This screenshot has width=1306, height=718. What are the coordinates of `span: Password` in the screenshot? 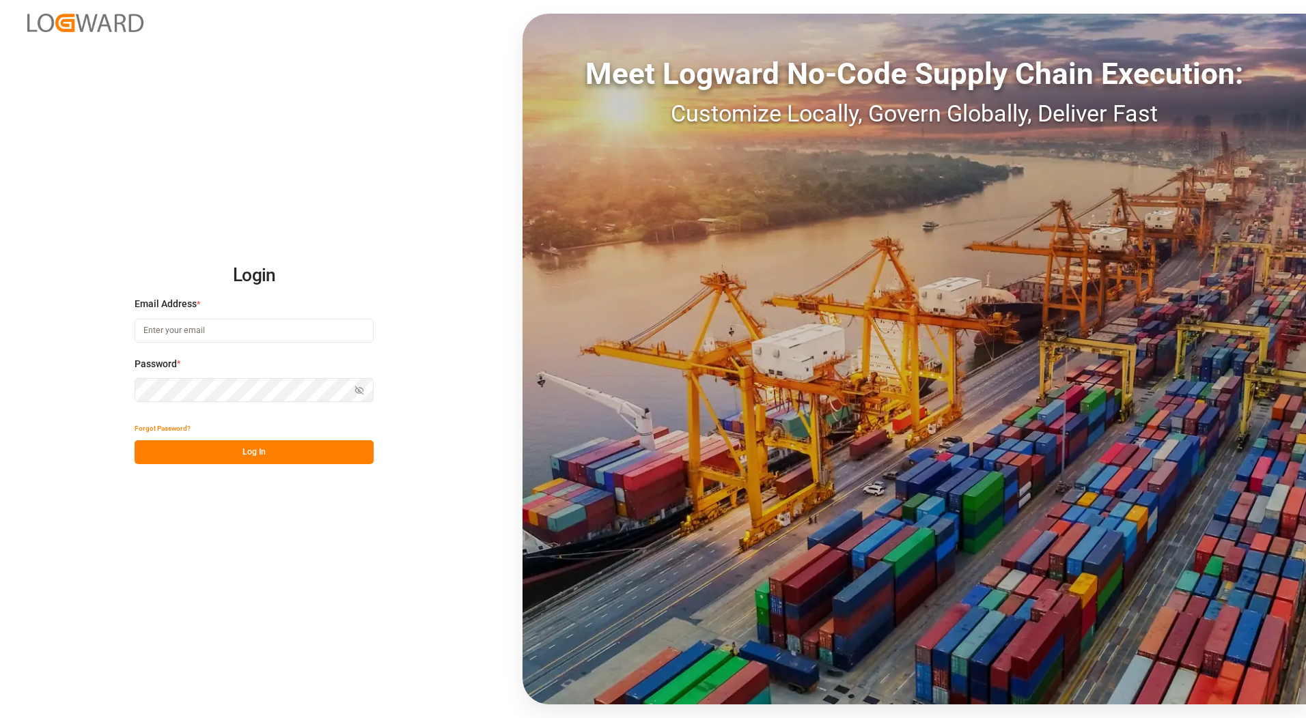 It's located at (156, 364).